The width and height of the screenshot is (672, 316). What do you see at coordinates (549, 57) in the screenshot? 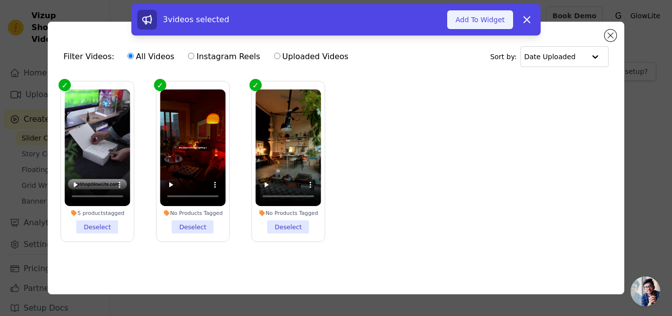
I see `div: Sort by:` at bounding box center [549, 57].